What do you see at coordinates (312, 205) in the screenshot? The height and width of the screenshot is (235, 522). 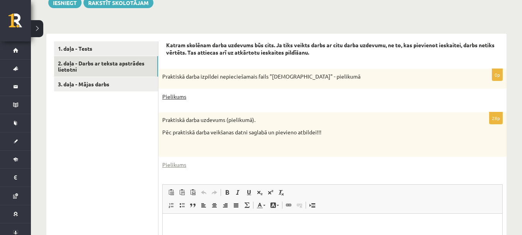 I see `a: Вставить разрыв страницы для печати` at bounding box center [312, 205].